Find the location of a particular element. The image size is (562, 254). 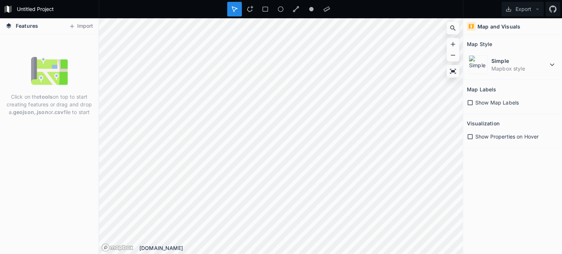

a: Mapbox logo is located at coordinates (117, 248).